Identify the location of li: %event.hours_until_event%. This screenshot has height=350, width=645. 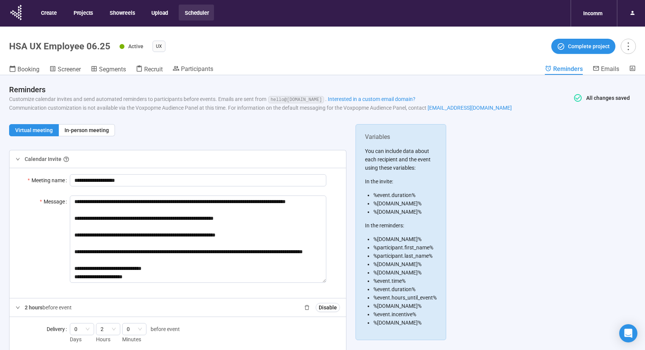
(405, 297).